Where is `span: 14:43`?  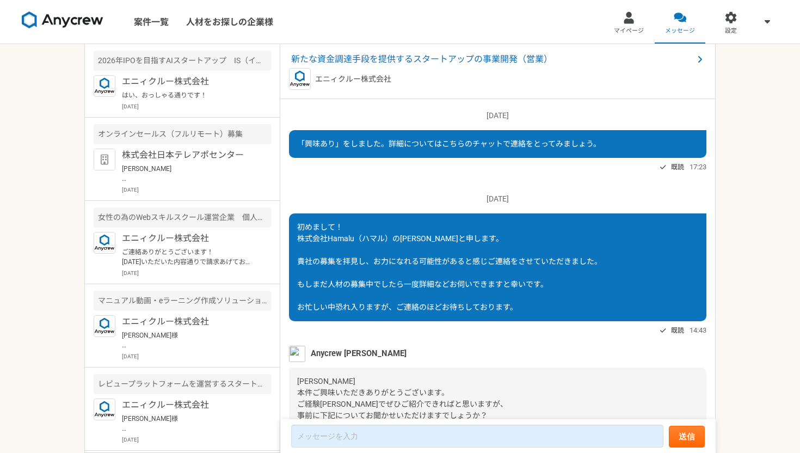 span: 14:43 is located at coordinates (698, 330).